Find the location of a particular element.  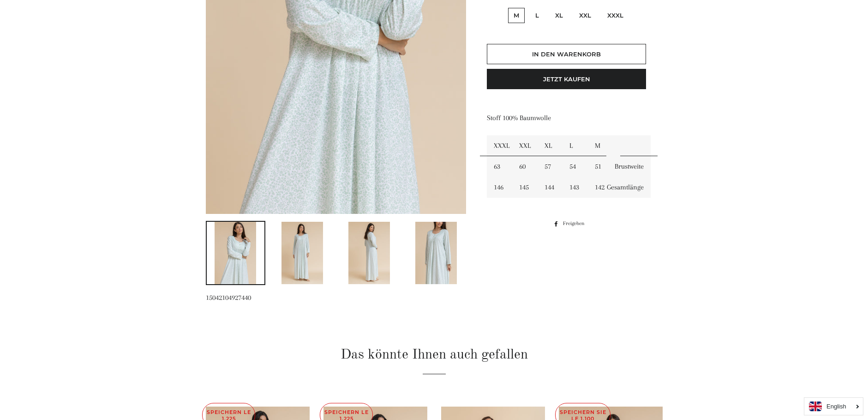

td: XXXL is located at coordinates (499, 145).